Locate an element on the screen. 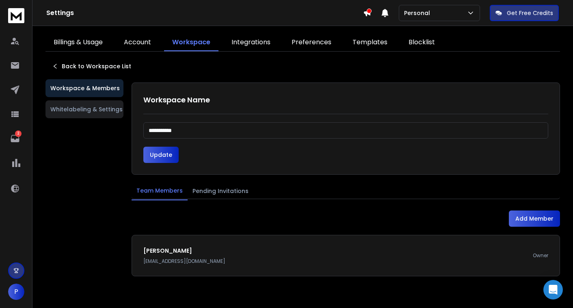  button: Get Free Credits is located at coordinates (524, 13).